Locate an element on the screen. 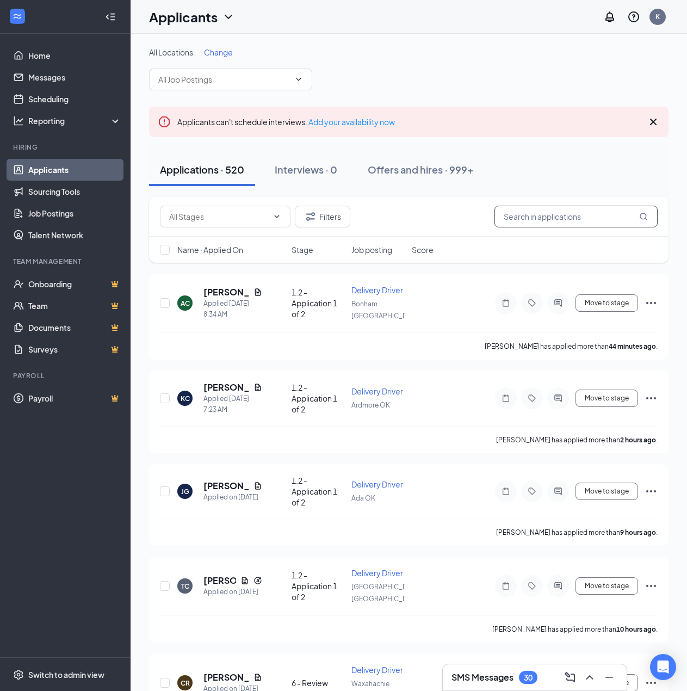 The width and height of the screenshot is (687, 691). svg: Cross is located at coordinates (653, 122).